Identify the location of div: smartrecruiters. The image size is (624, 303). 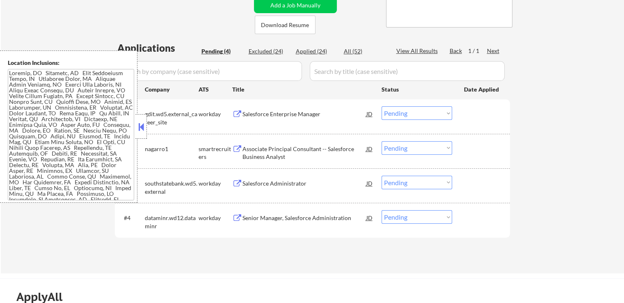
(215, 153).